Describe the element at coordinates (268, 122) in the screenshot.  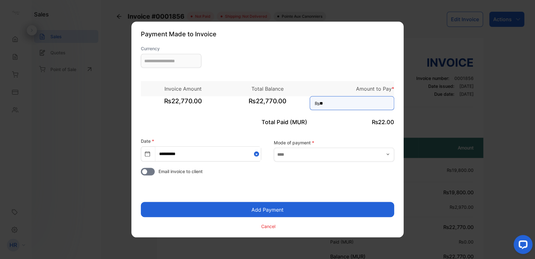
I see `p: Total Paid (MUR)` at that location.